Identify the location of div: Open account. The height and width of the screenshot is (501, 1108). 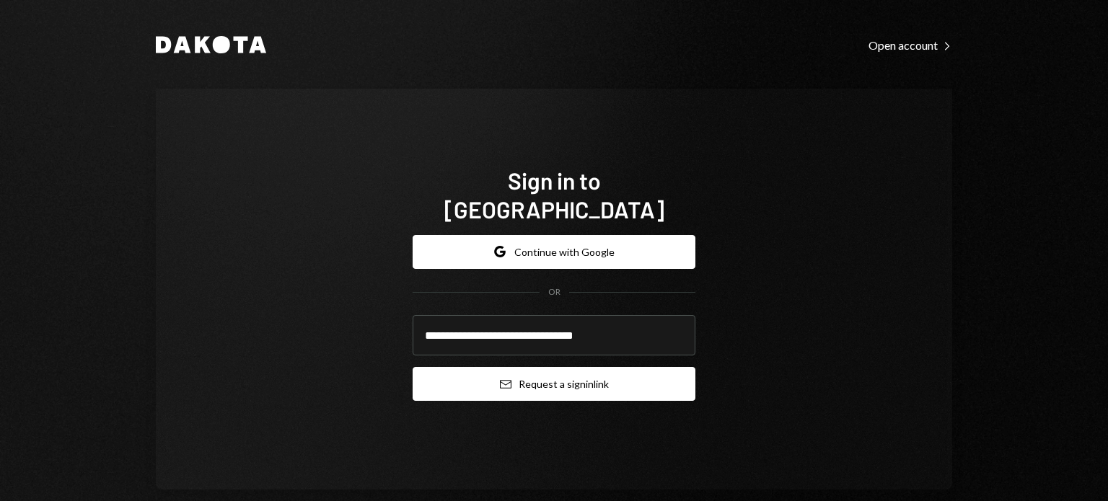
(910, 45).